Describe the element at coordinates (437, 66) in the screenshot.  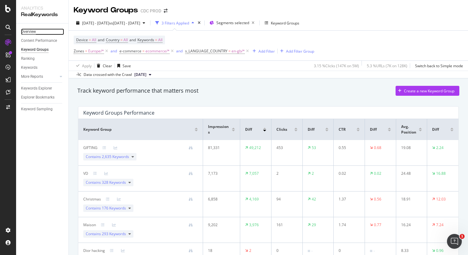
I see `button: Switch back to Simple mode` at that location.